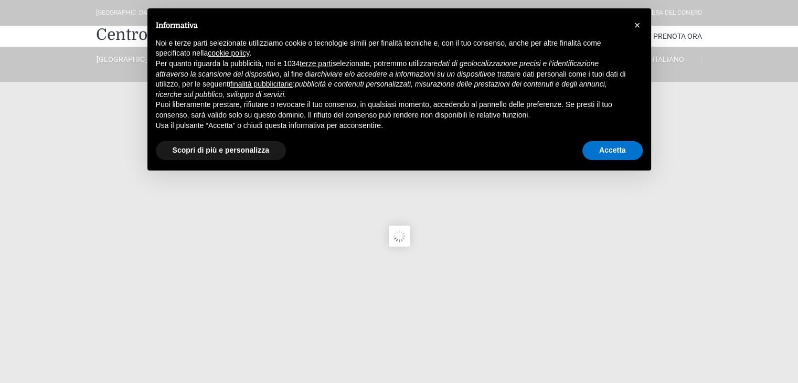  What do you see at coordinates (197, 35) in the screenshot?
I see `a: Centro Vacanze De Angelis` at bounding box center [197, 35].